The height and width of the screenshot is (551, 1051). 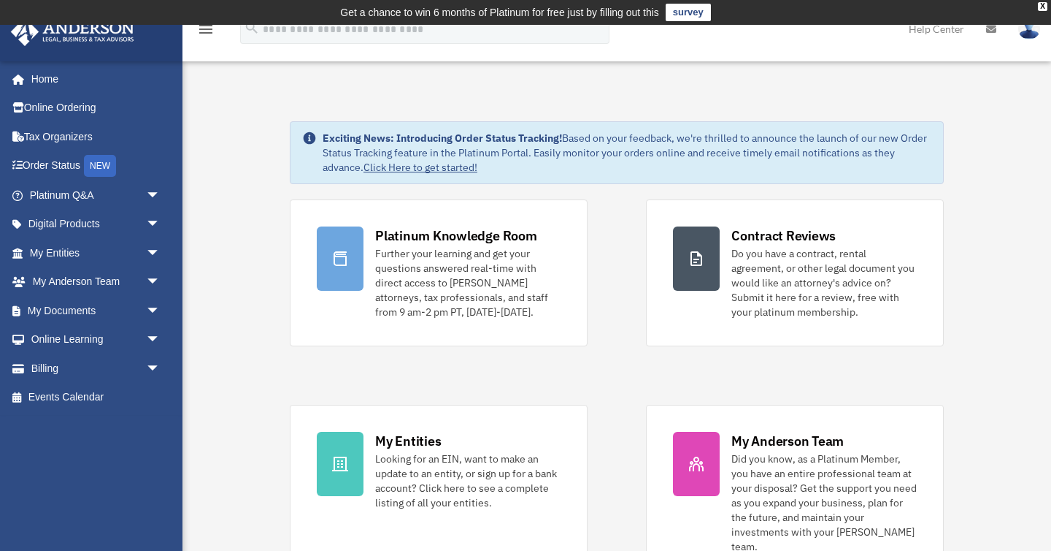 I want to click on div: Do you have a contract, rental agreement, or other legal document you would like an attorney's ad..., so click(x=824, y=283).